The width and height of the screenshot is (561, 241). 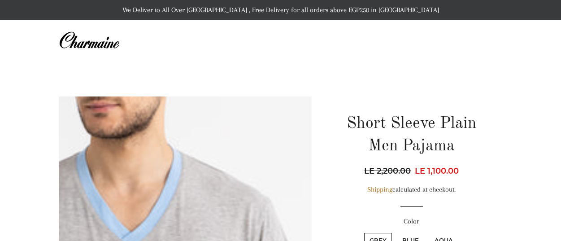 What do you see at coordinates (411, 189) in the screenshot?
I see `div: calculated at checkout.` at bounding box center [411, 189].